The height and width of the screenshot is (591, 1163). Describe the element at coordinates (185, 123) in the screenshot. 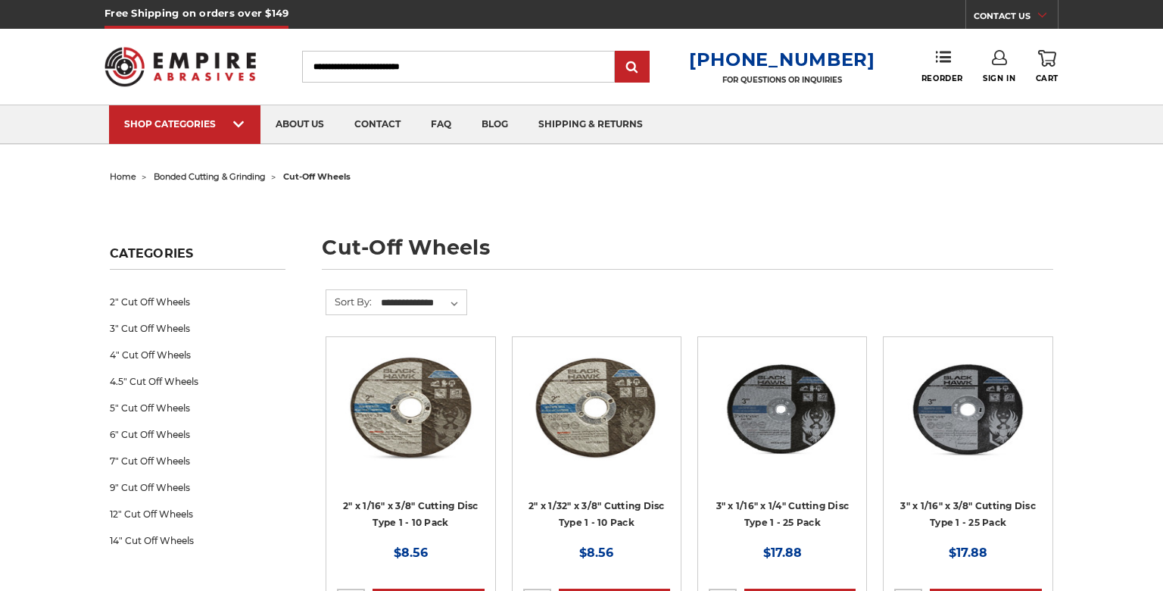

I see `div: SHOP CATEGORIES` at that location.